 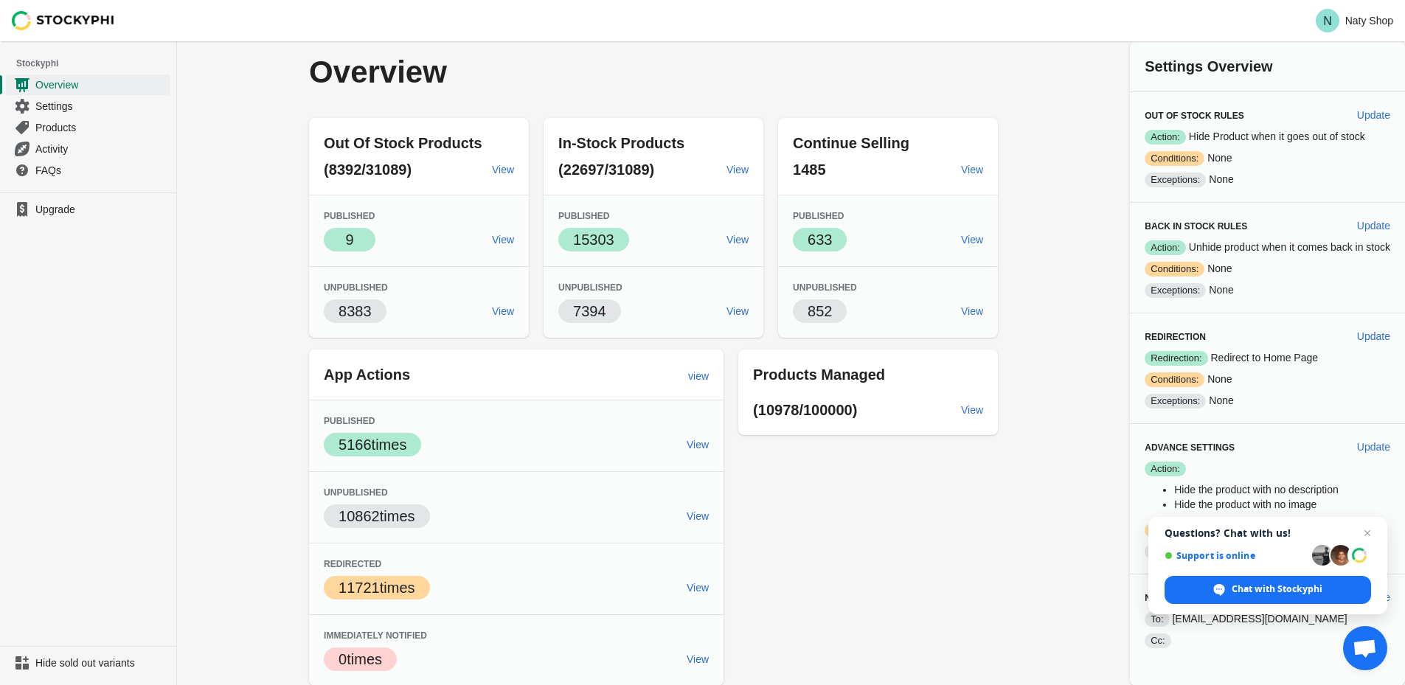 What do you see at coordinates (1235, 555) in the screenshot?
I see `span: Support is online` at bounding box center [1235, 555].